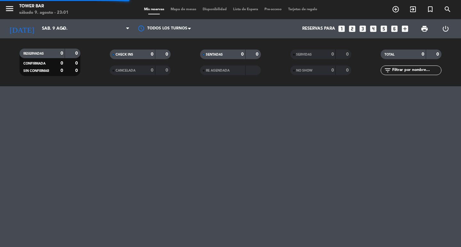 The image size is (461, 247). I want to click on input: Filtrar por nombre..., so click(416, 70).